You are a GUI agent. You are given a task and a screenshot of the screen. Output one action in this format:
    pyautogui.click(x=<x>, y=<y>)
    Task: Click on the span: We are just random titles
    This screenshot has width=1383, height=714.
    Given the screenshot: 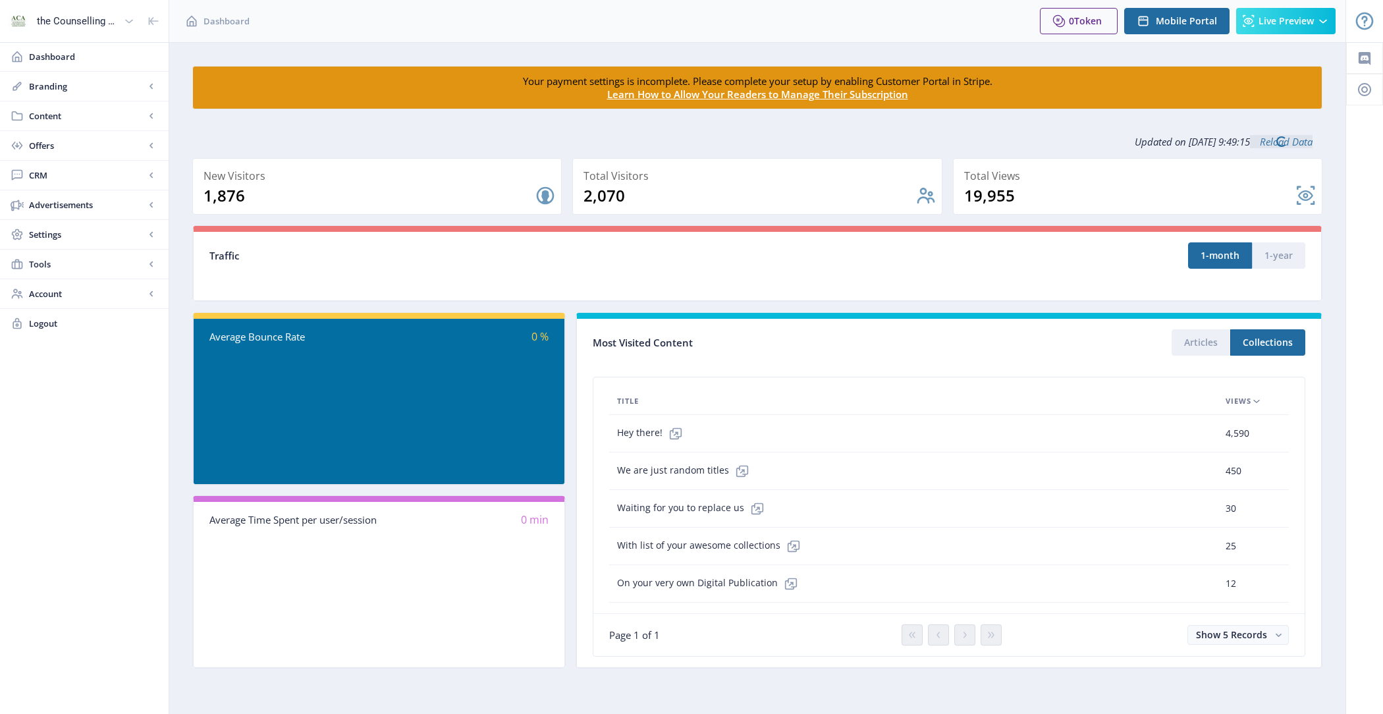 What is the action you would take?
    pyautogui.click(x=686, y=471)
    